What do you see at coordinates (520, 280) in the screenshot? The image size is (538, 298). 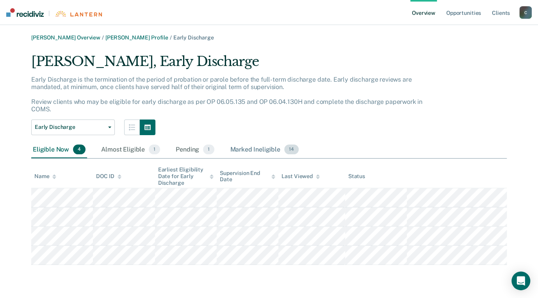 I see `div: Open Intercom Messenger` at bounding box center [520, 280].